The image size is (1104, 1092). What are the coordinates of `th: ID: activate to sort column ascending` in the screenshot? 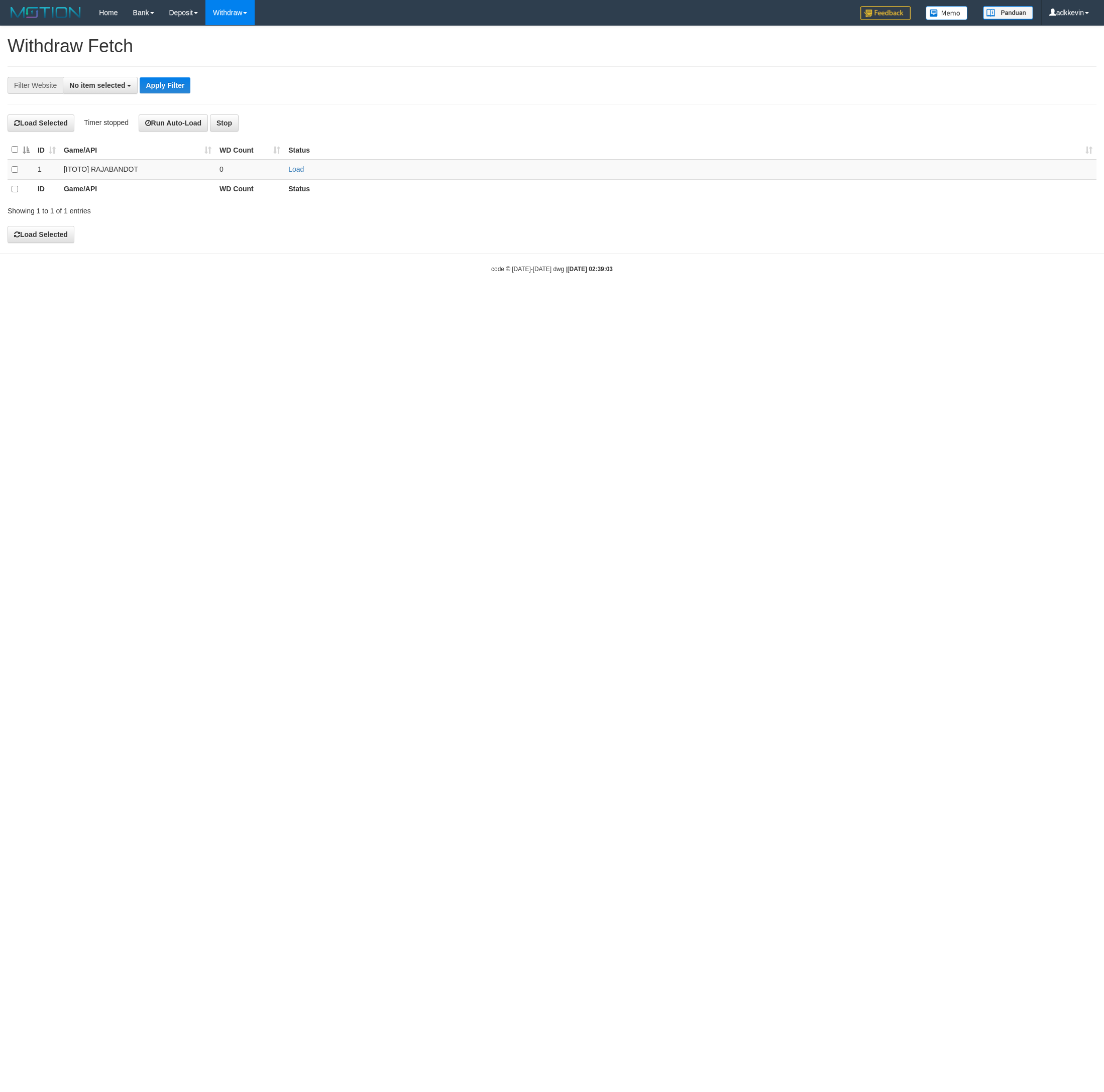 It's located at (47, 150).